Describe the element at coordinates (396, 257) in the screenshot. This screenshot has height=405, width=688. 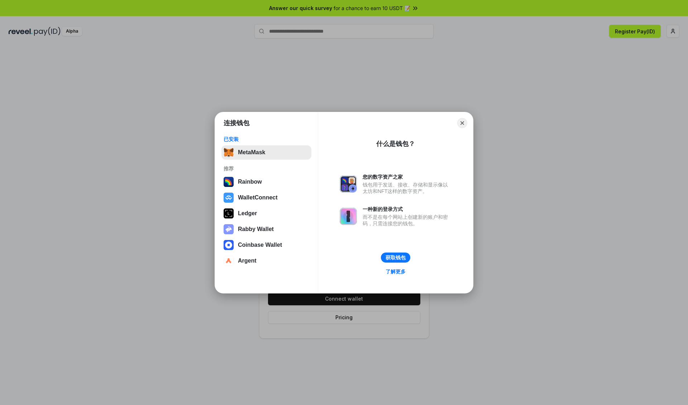
I see `button: 获取钱包` at that location.